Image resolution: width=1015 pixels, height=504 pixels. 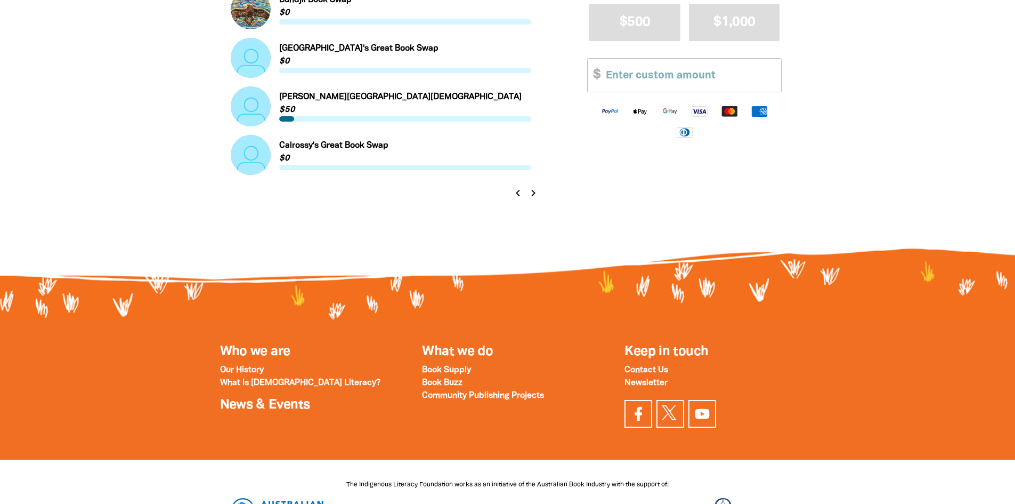 I want to click on span: $1,000, so click(x=734, y=22).